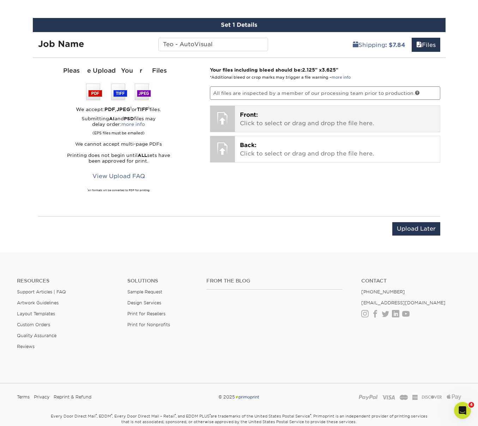 This screenshot has width=478, height=426. What do you see at coordinates (42, 397) in the screenshot?
I see `a: Privacy` at bounding box center [42, 397].